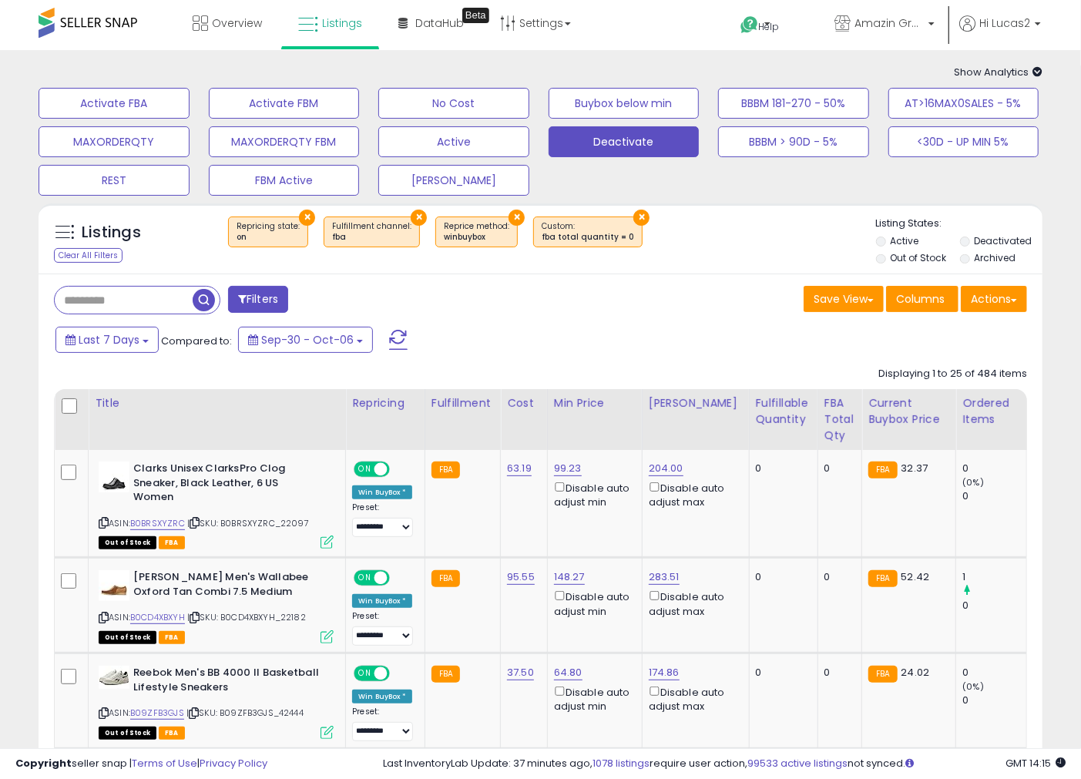  I want to click on label: Out of Stock, so click(918, 257).